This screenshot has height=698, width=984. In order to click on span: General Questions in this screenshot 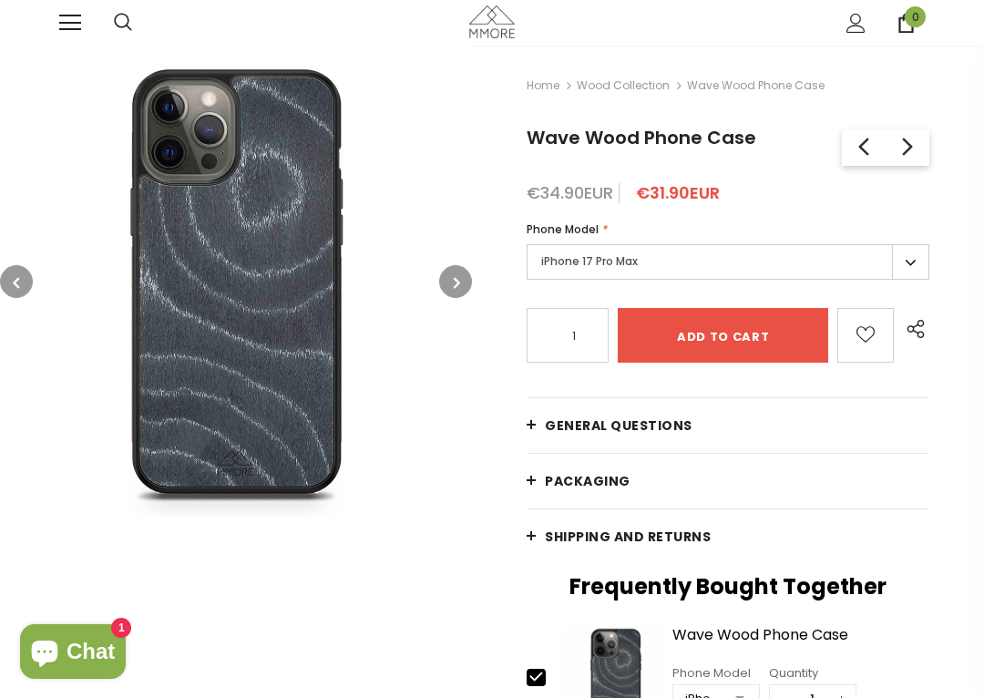, I will do `click(619, 426)`.